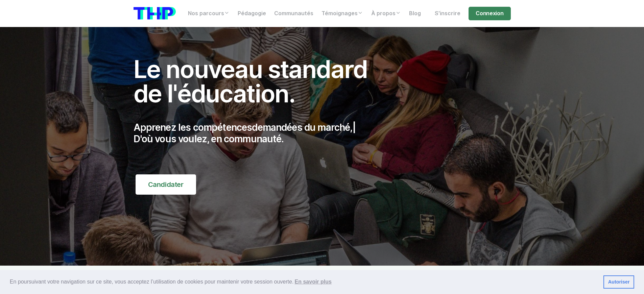 The width and height of the screenshot is (644, 294). Describe the element at coordinates (294, 14) in the screenshot. I see `a: Communautés` at that location.